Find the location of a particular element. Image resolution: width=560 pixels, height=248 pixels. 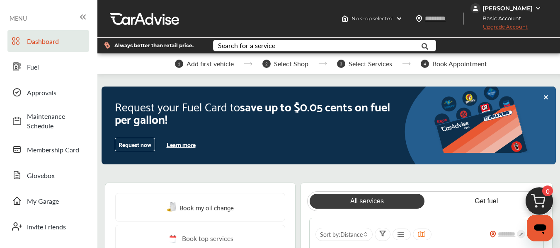

span: 2 is located at coordinates (267, 64).